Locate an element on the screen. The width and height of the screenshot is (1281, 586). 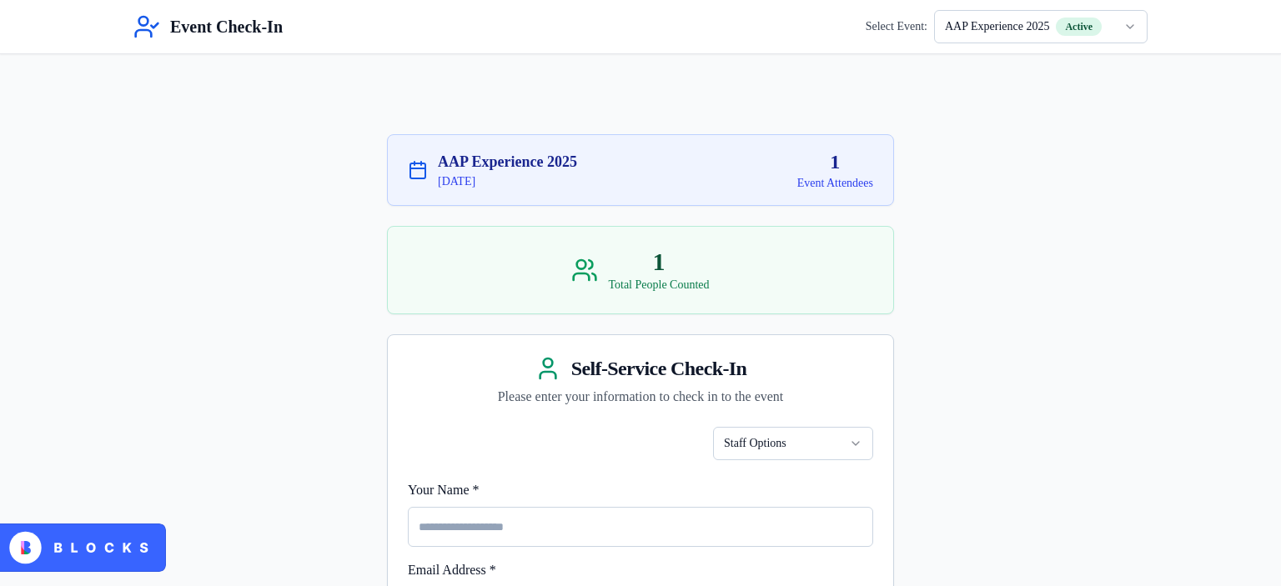
h2: AAP Experience 2025 is located at coordinates (517, 162).